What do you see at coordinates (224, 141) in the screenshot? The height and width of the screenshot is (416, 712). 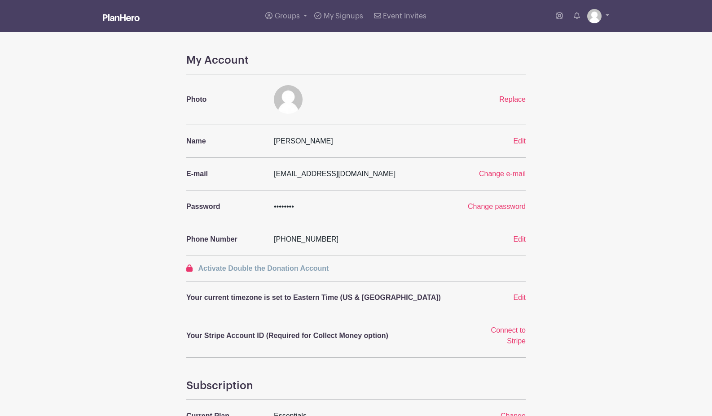 I see `p: Name` at bounding box center [224, 141].